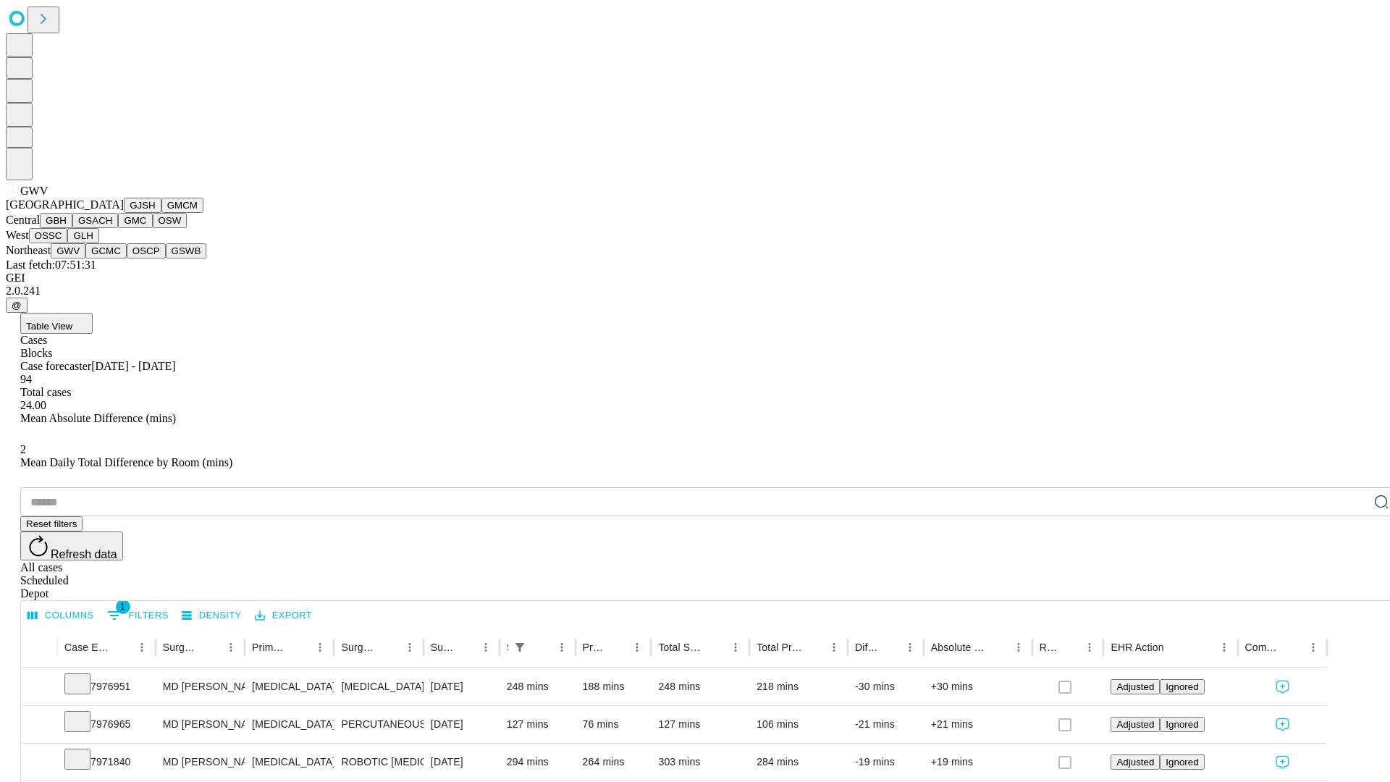  Describe the element at coordinates (799, 762) in the screenshot. I see `div: 284 mins` at that location.